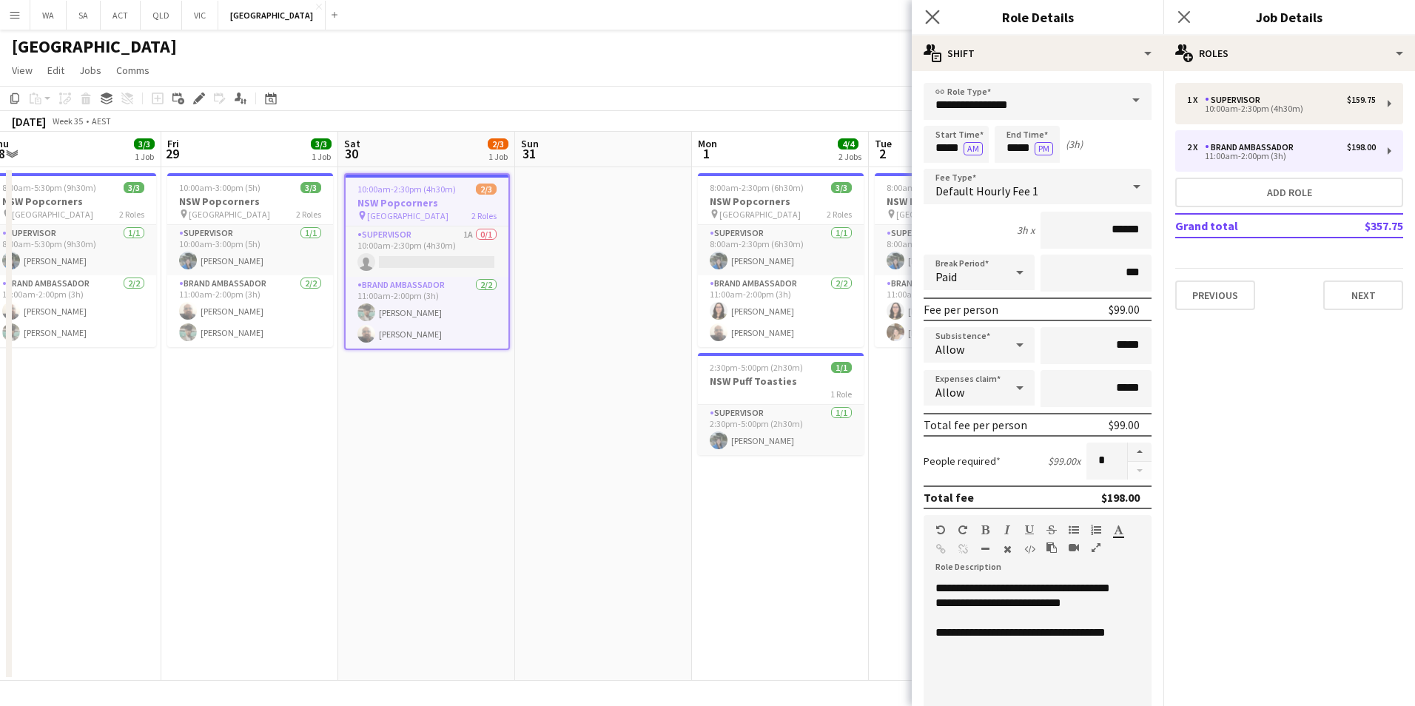 The height and width of the screenshot is (706, 1415). I want to click on div: Total fee per person, so click(975, 425).